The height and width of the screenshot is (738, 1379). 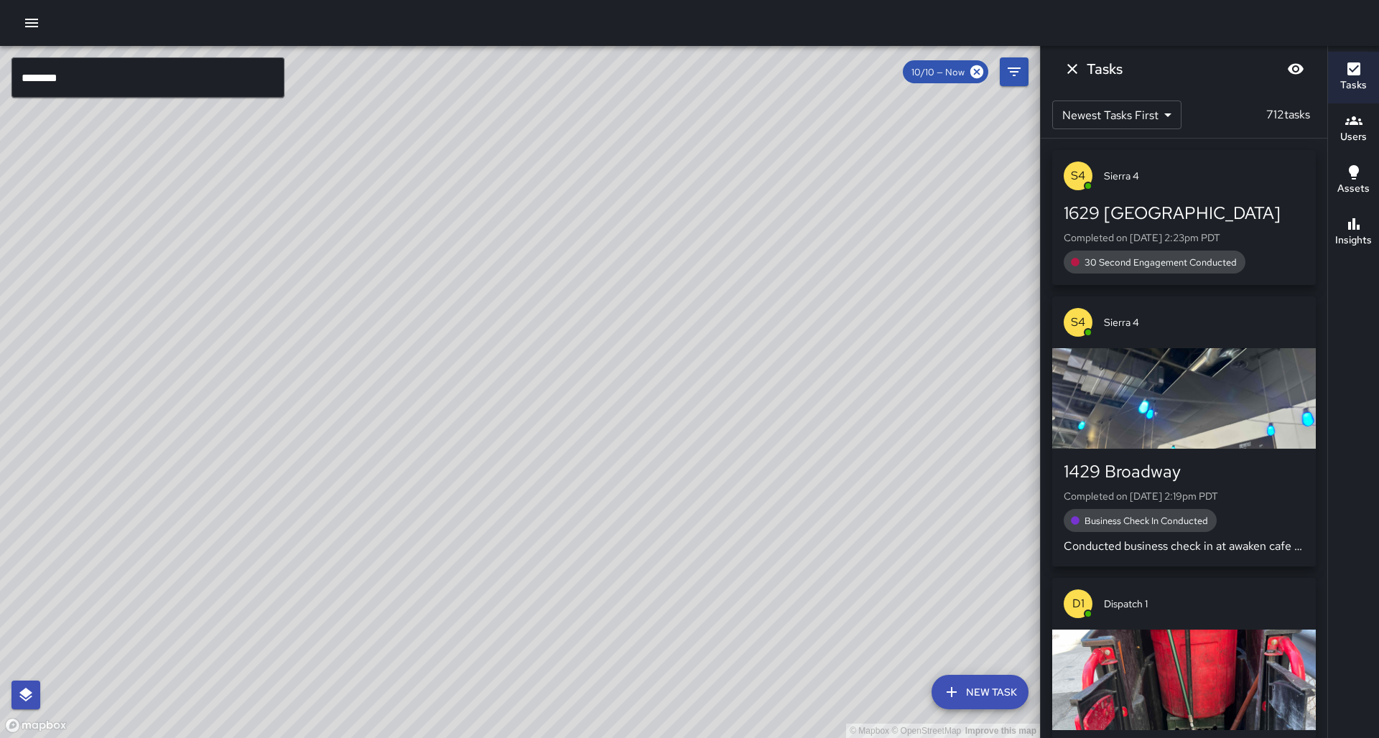 I want to click on button: New Task, so click(x=980, y=693).